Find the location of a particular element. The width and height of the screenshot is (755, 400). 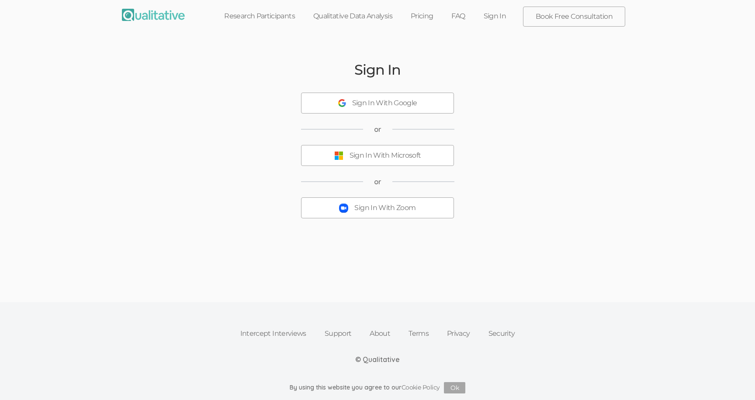

button: Ok is located at coordinates (455, 388).